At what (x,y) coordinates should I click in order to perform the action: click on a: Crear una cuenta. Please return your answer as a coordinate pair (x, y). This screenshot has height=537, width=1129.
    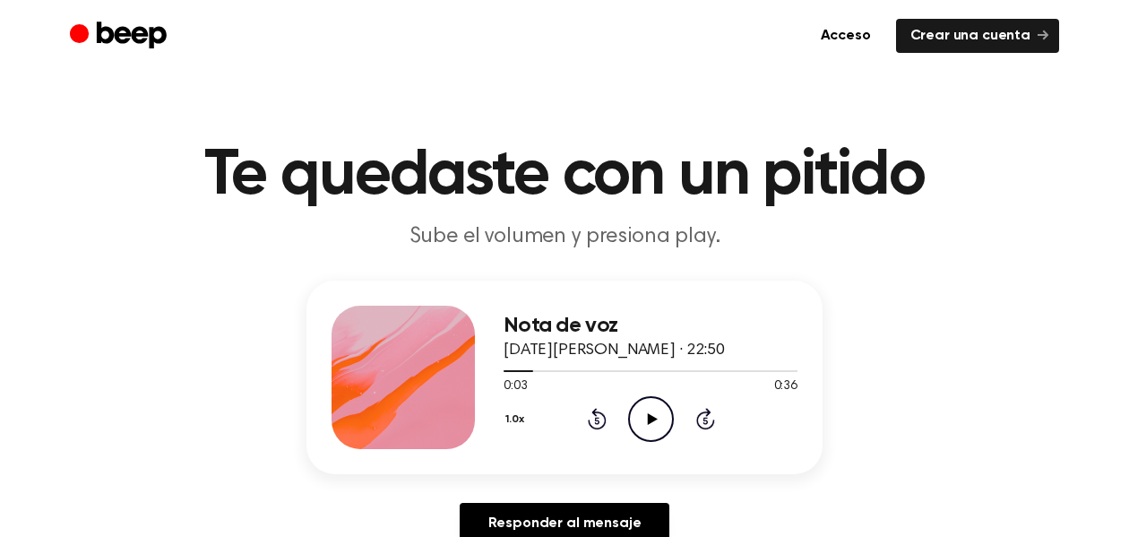
    Looking at the image, I should click on (978, 36).